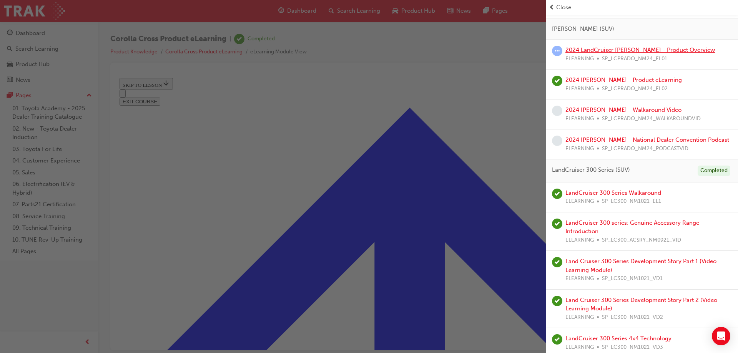  I want to click on span: prev-icon, so click(552, 7).